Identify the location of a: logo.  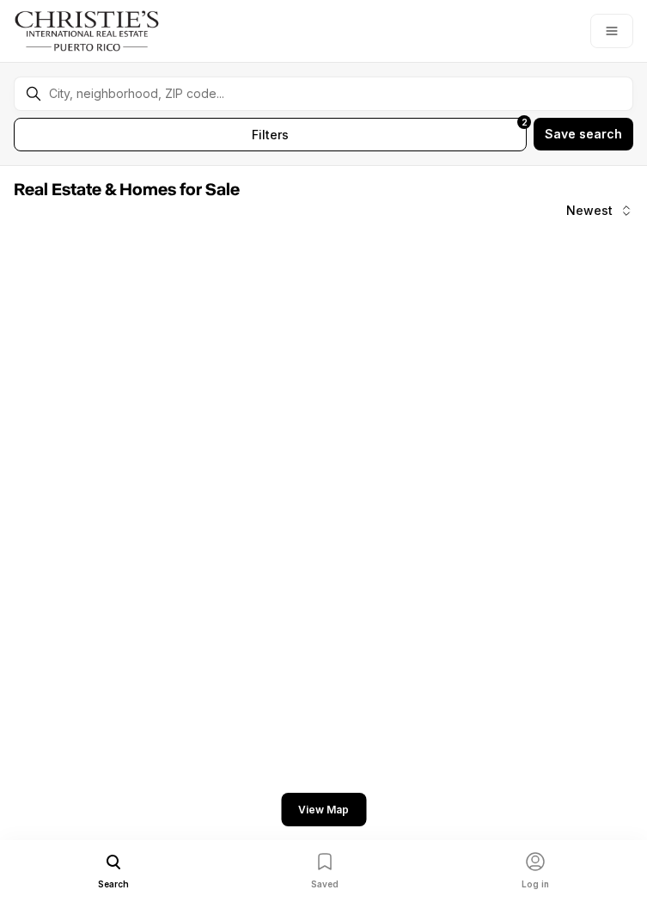
(87, 31).